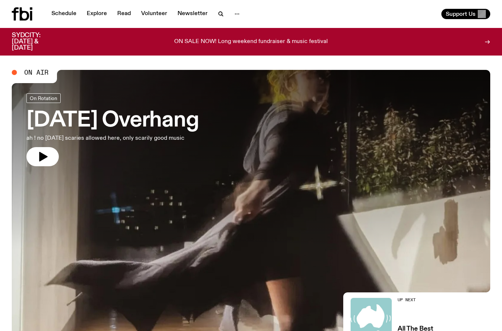 This screenshot has width=502, height=331. I want to click on a: Schedule, so click(64, 14).